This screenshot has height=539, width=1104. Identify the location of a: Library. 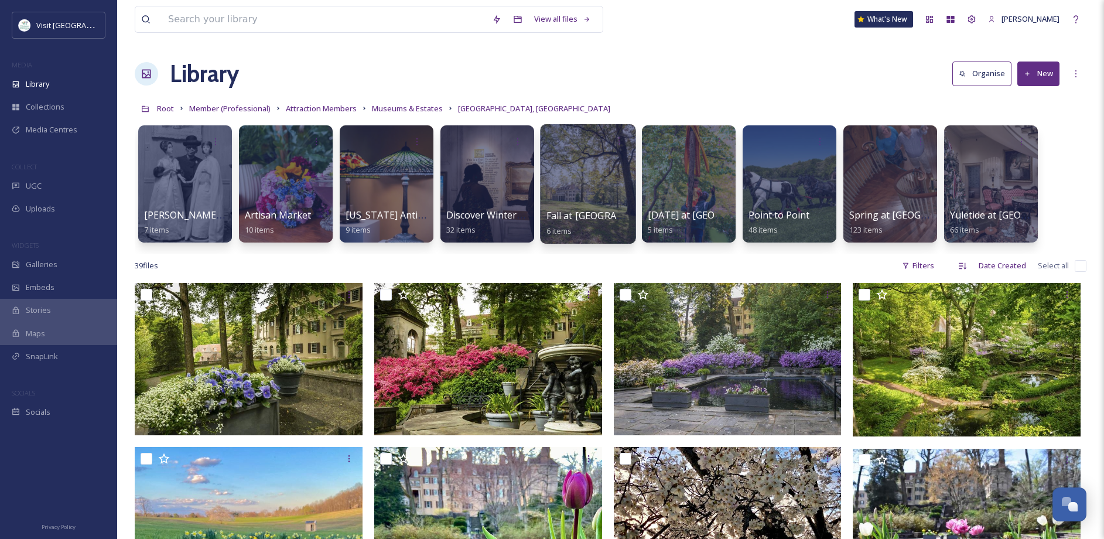
(204, 74).